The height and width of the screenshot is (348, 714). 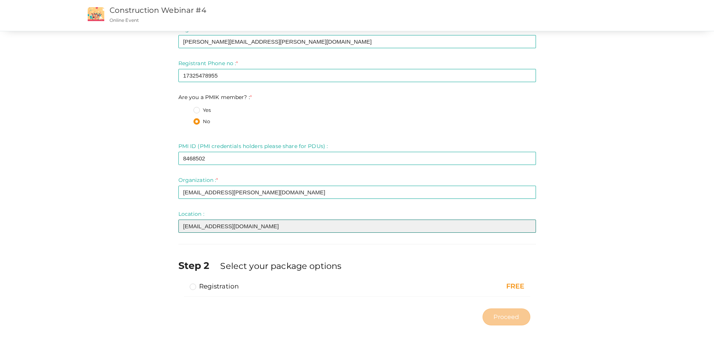 What do you see at coordinates (253, 146) in the screenshot?
I see `label: PMI ID (PMI credentials holders please share for PDUs) :` at bounding box center [253, 146].